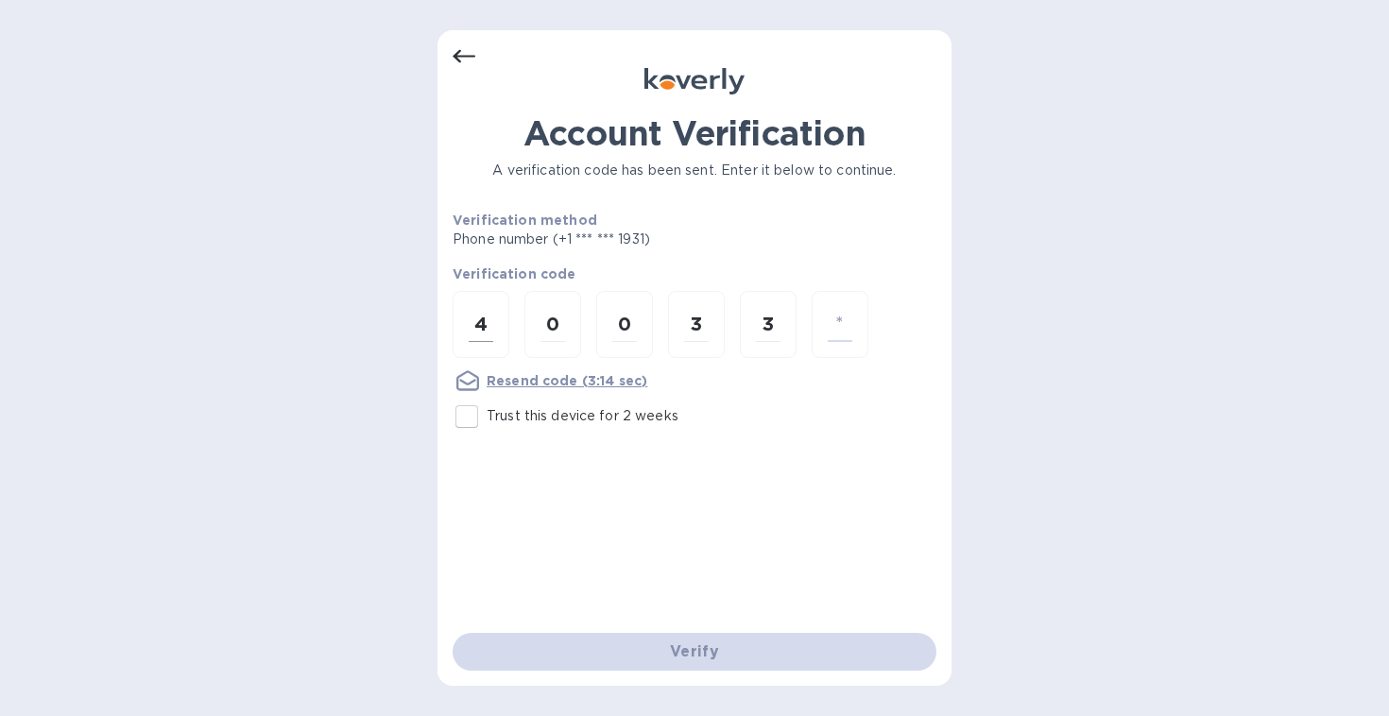  What do you see at coordinates (695, 274) in the screenshot?
I see `p: Verification code` at bounding box center [695, 274].